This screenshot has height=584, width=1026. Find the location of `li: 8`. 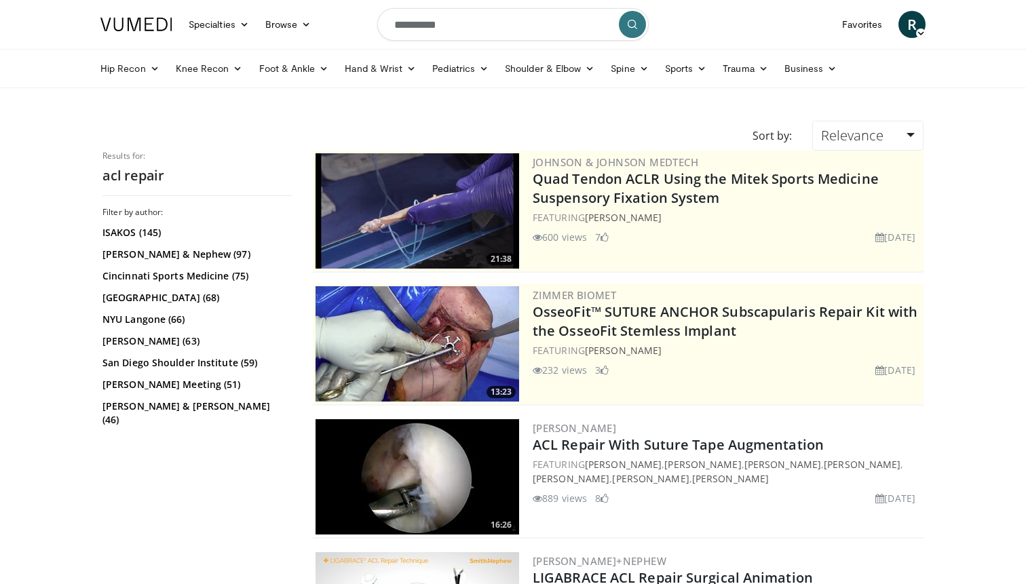

li: 8 is located at coordinates (602, 498).